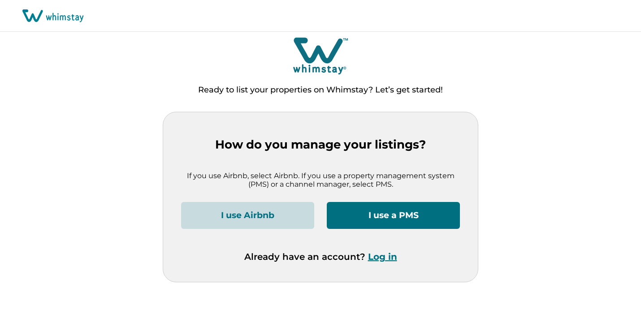 Image resolution: width=641 pixels, height=320 pixels. What do you see at coordinates (321, 257) in the screenshot?
I see `p: Already have an account?` at bounding box center [321, 257].